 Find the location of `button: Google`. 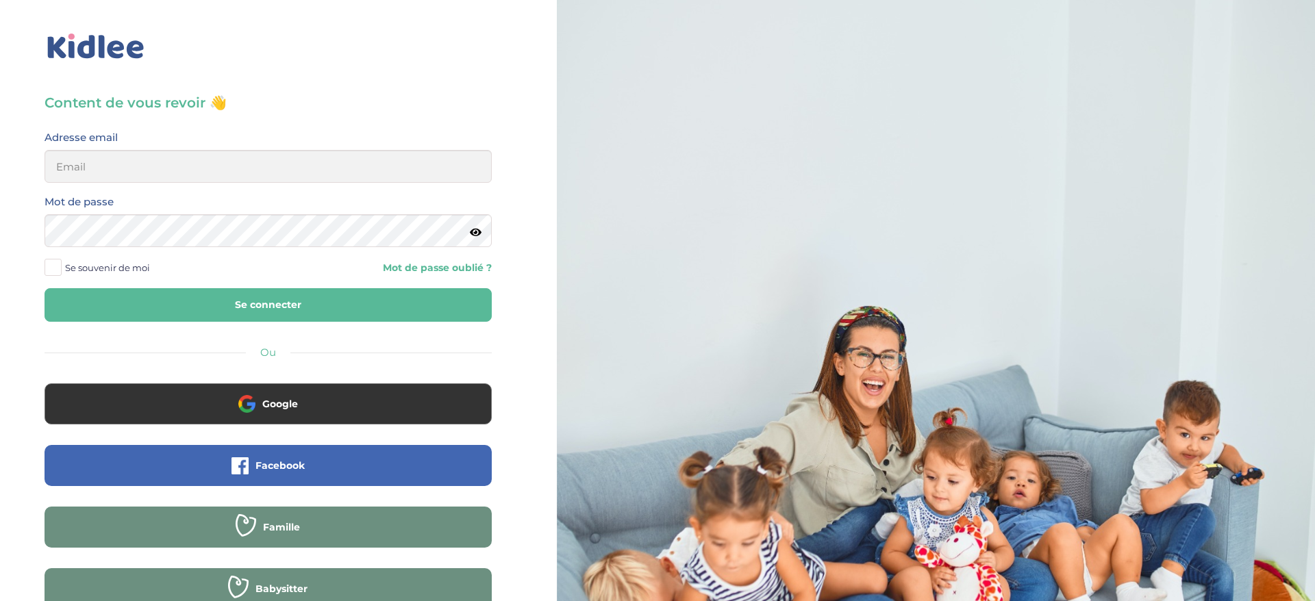

button: Google is located at coordinates (268, 404).